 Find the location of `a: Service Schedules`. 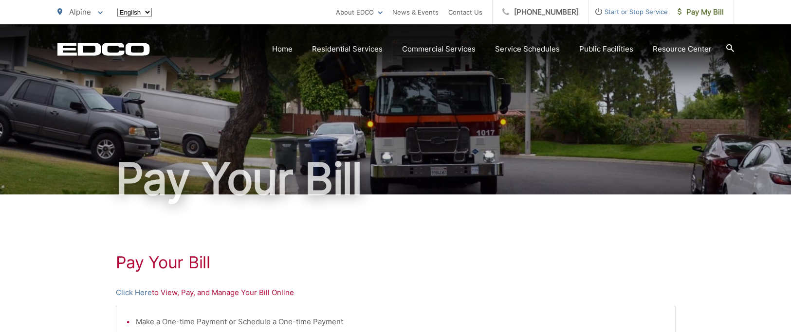

a: Service Schedules is located at coordinates (527, 49).